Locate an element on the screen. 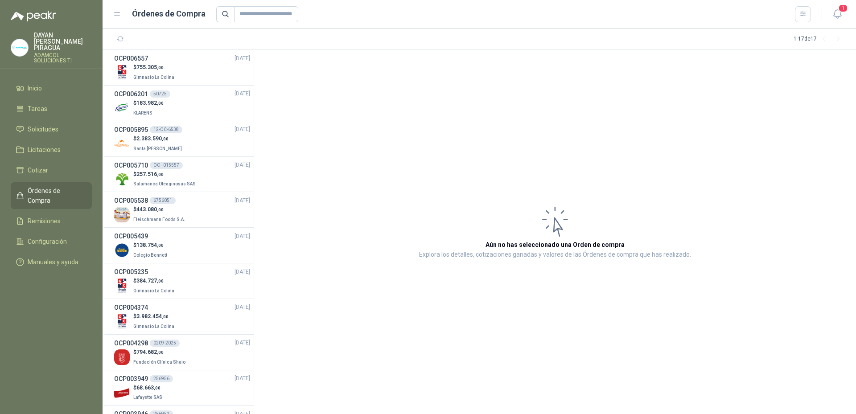  span: 794.682 is located at coordinates (150, 352).